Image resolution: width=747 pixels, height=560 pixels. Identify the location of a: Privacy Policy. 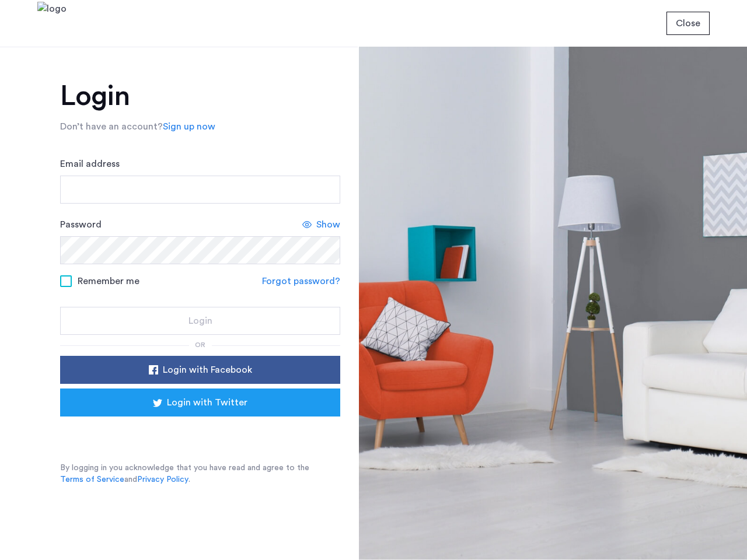
(163, 480).